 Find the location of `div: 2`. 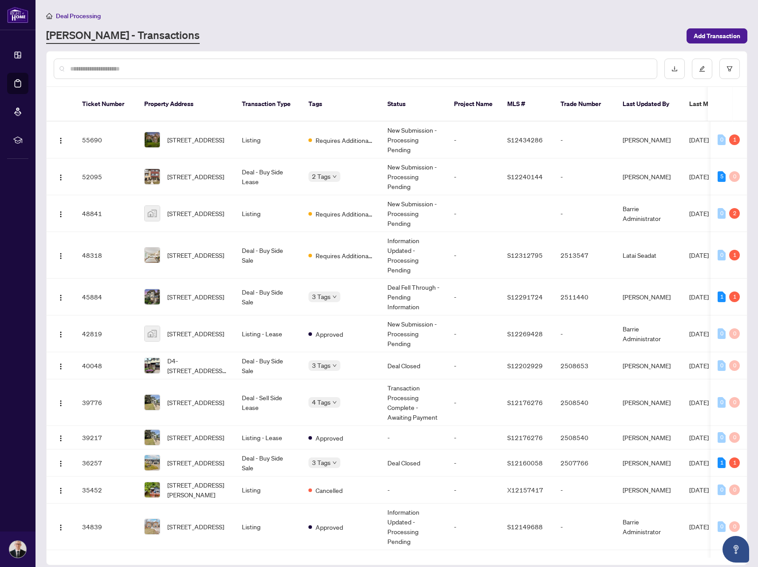

div: 2 is located at coordinates (734, 213).